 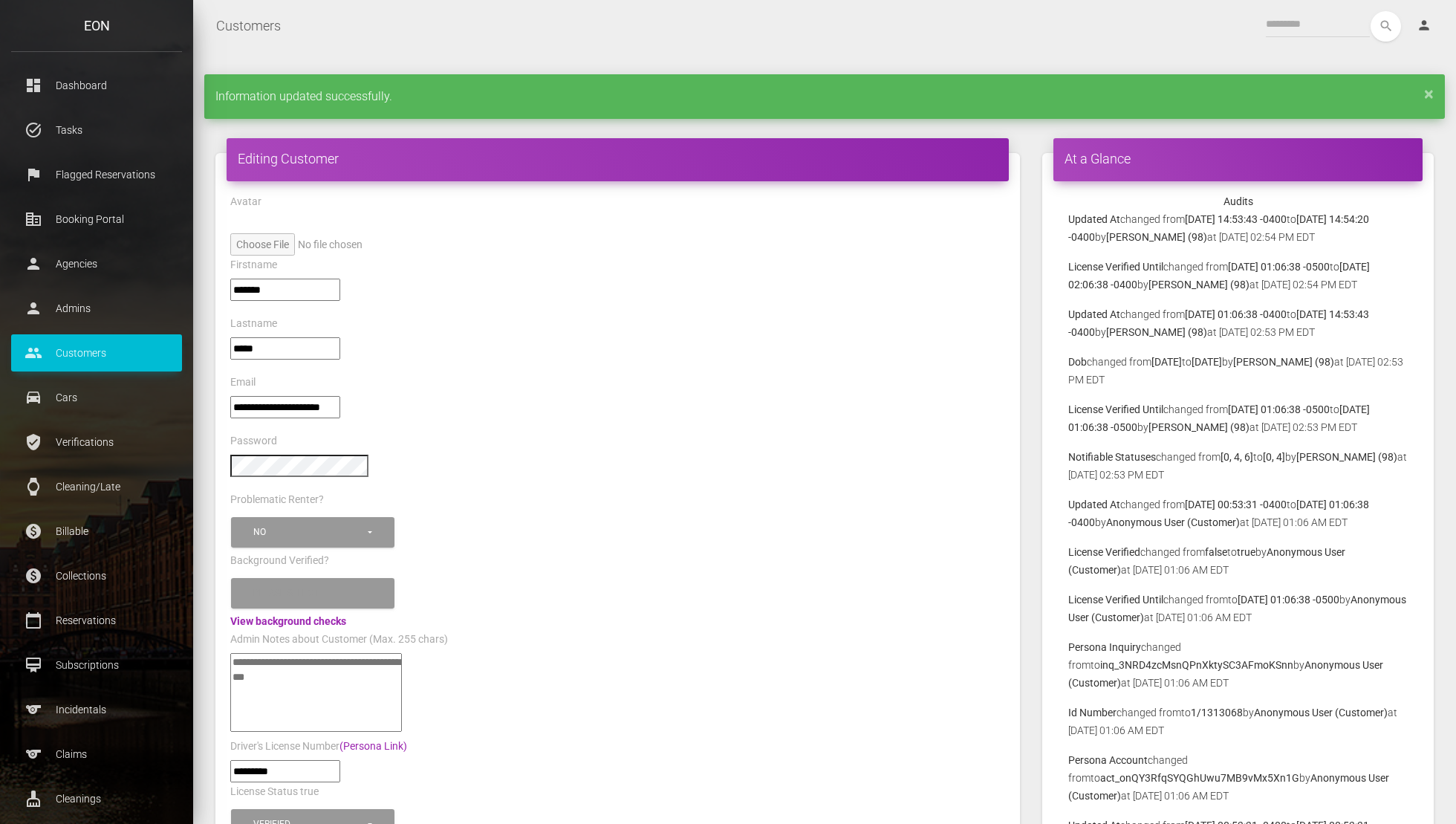 What do you see at coordinates (1104, 647) in the screenshot?
I see `b: Persona Inquiry` at bounding box center [1104, 647].